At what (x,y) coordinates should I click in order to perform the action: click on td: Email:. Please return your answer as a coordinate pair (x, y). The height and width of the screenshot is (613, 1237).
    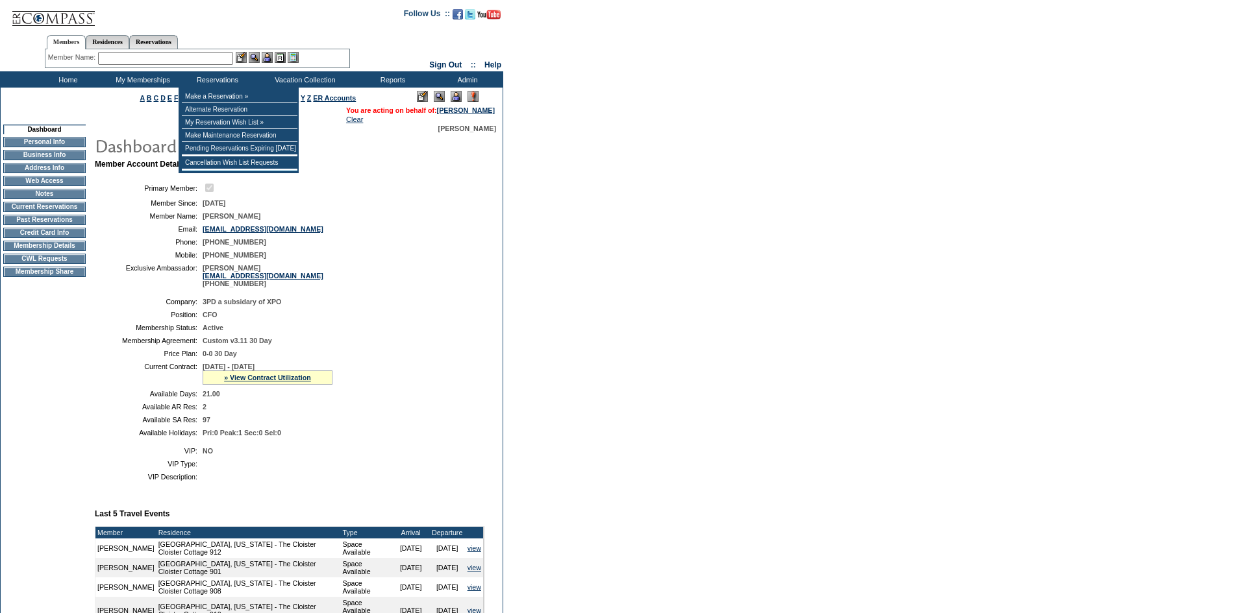
    Looking at the image, I should click on (149, 229).